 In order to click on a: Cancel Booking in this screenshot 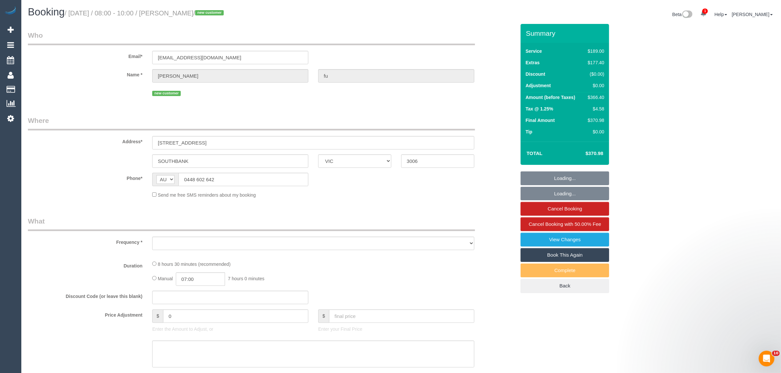, I will do `click(565, 209)`.